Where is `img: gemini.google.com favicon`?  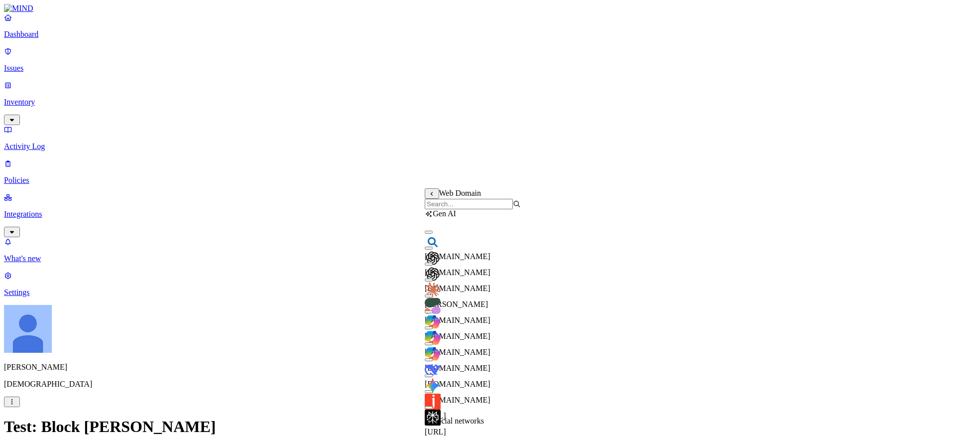 img: gemini.google.com favicon is located at coordinates (433, 386).